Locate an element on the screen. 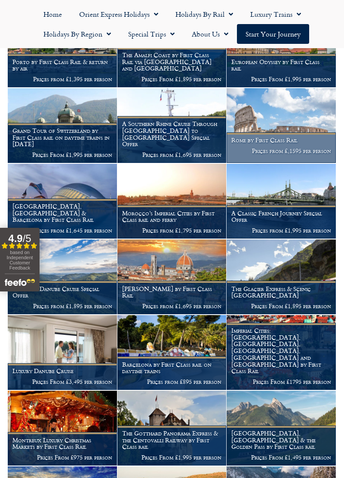 This screenshot has height=478, width=344. nav: Menu is located at coordinates (172, 24).